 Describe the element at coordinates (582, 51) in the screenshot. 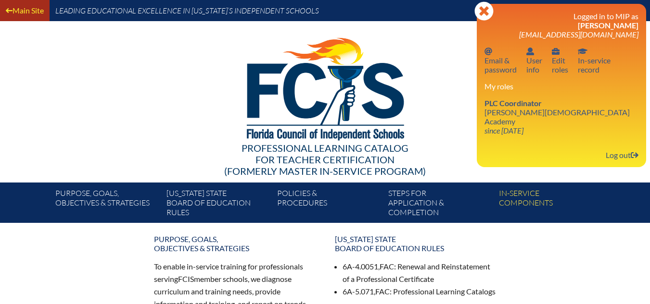

I see `svg: In-service record` at that location.